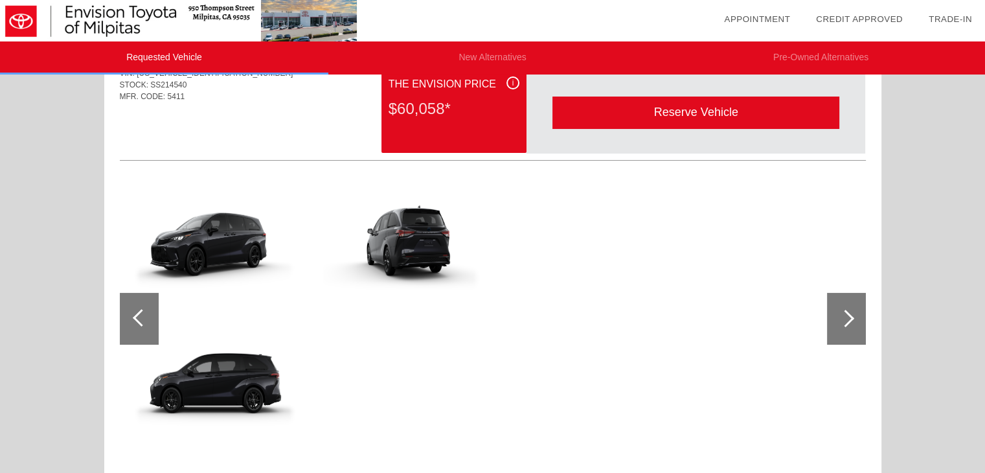  What do you see at coordinates (695, 112) in the screenshot?
I see `div: Reserve Vehicle` at bounding box center [695, 112].